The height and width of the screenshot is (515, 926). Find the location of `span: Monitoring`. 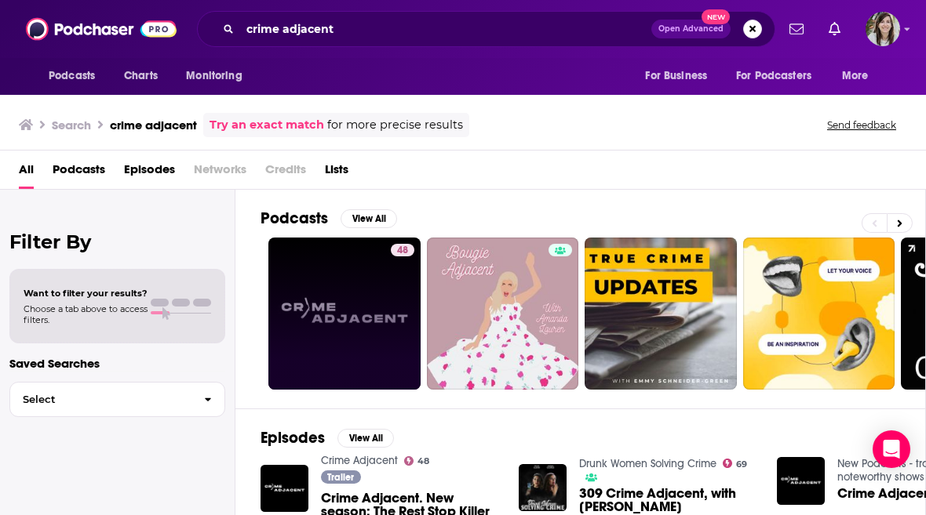

span: Monitoring is located at coordinates (213, 76).